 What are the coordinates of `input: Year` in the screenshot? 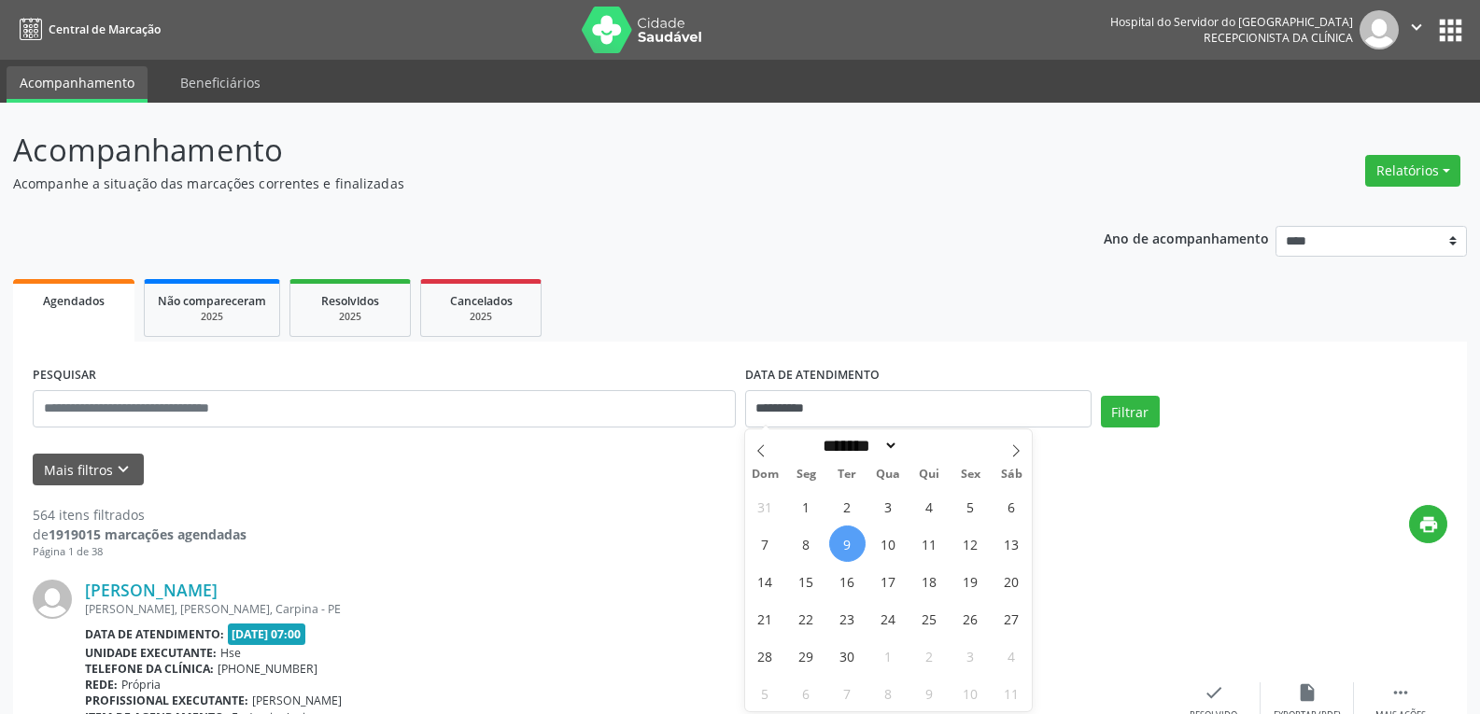 It's located at (929, 445).